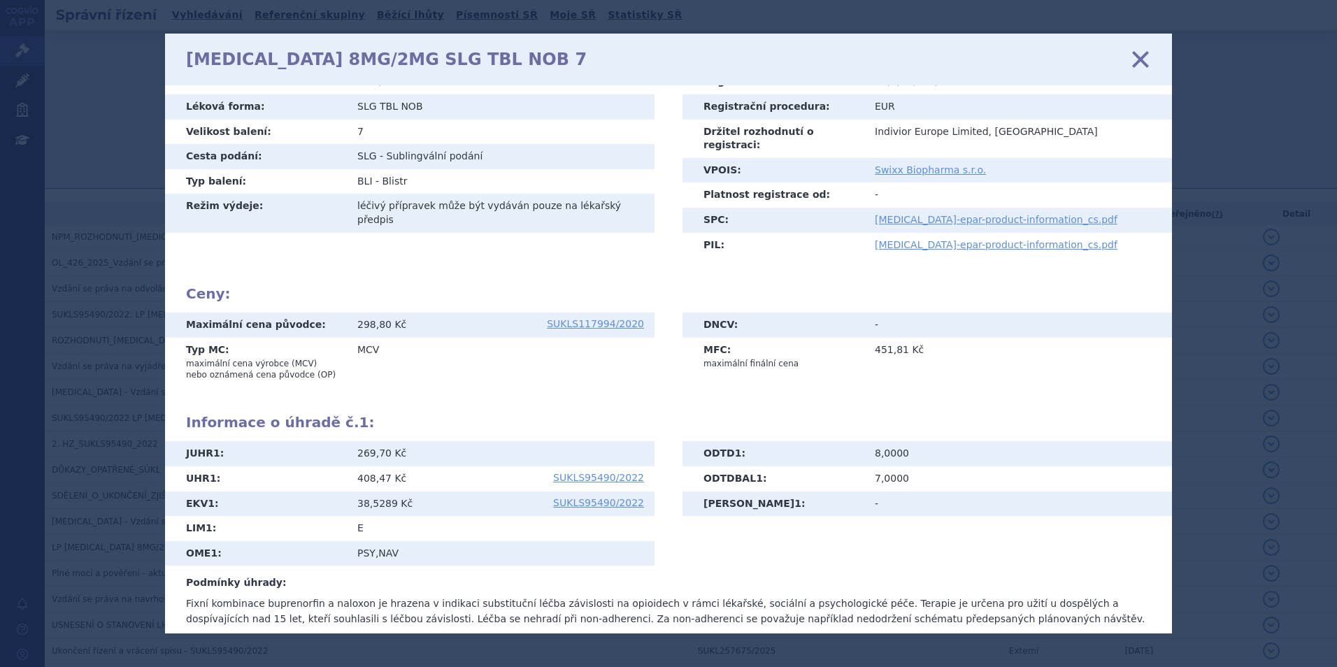  Describe the element at coordinates (256, 362) in the screenshot. I see `th: Typ MC:` at that location.